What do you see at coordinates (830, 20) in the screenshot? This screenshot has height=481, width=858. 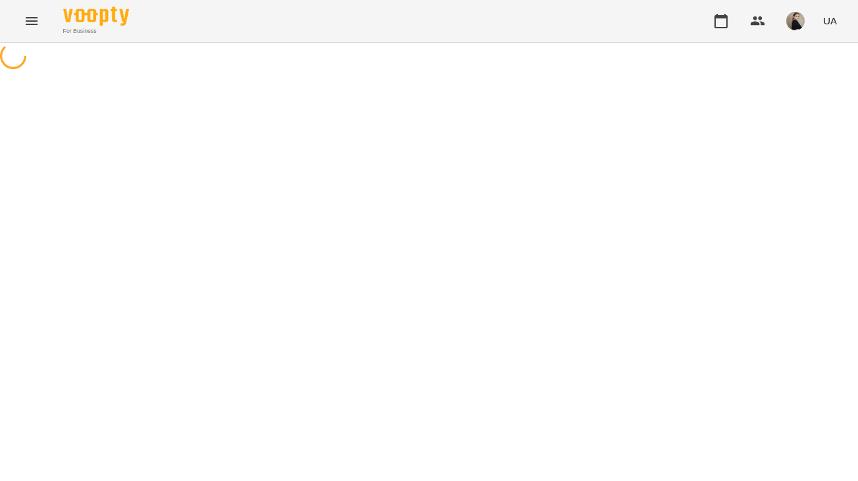 I see `button: UA` at bounding box center [830, 20].